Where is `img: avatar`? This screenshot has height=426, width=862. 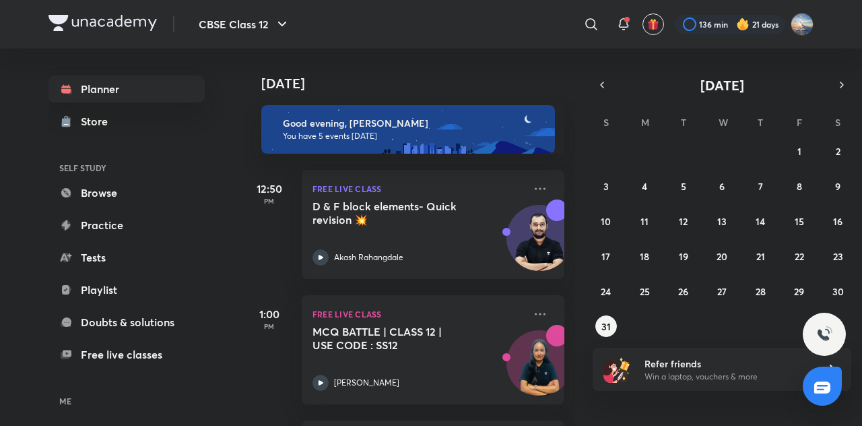
img: avatar is located at coordinates (653, 24).